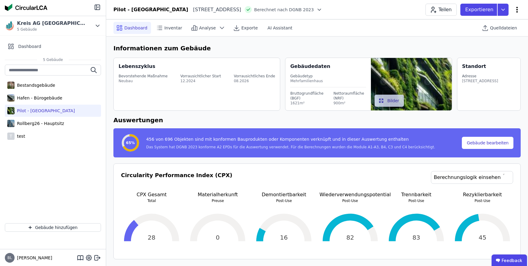  I want to click on div: 456 von 696 Objekten sind mit konformen Bauprodukten oder Komponenten verknüpft und in dieser Aus..., so click(290, 140).